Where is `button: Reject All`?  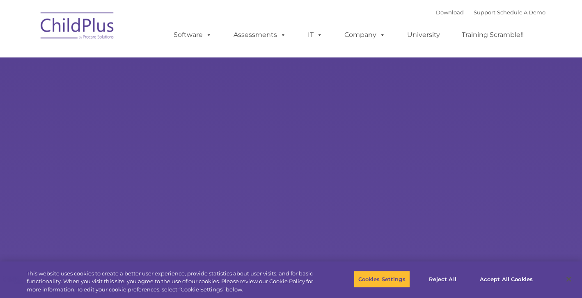 button: Reject All is located at coordinates (442, 279).